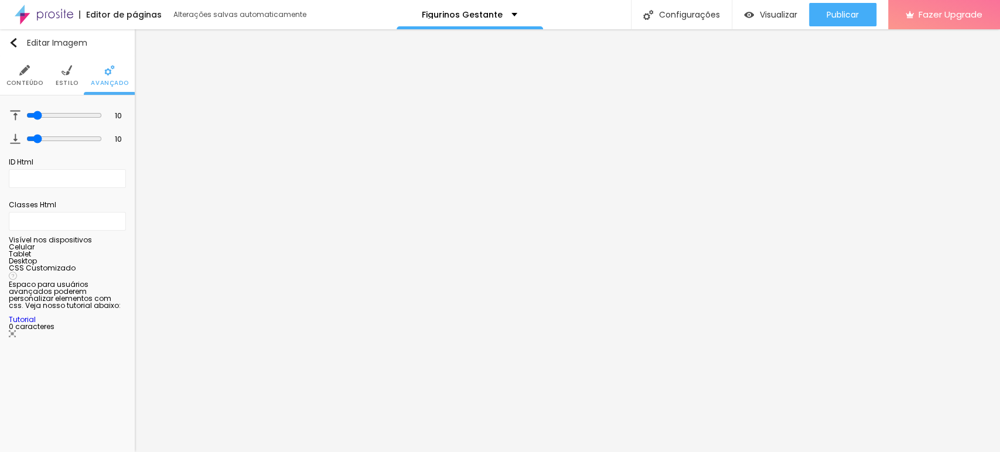 This screenshot has height=452, width=1000. I want to click on span: Visualizar, so click(778, 15).